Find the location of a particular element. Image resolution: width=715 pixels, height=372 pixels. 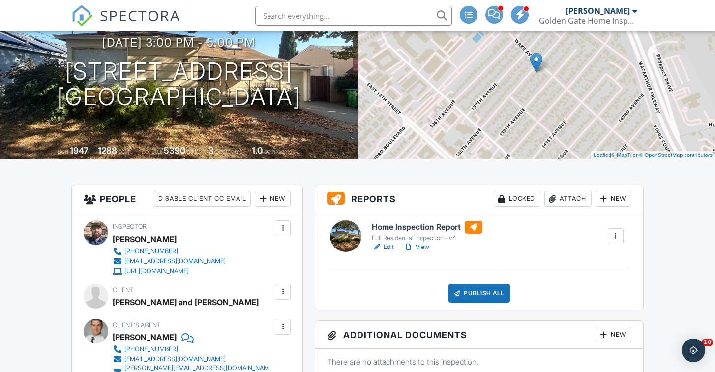

a: Home Inspection Report Full Residential Inspection - v4 is located at coordinates (427, 232).